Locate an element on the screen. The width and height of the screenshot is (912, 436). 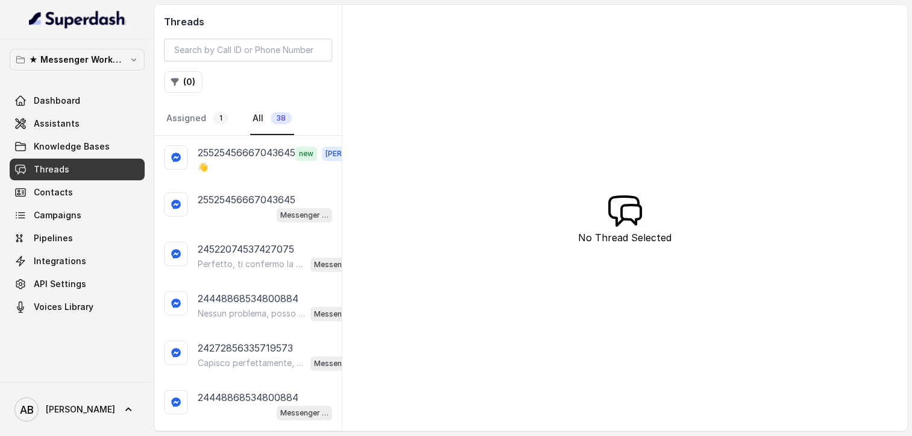
p: No Thread Selected is located at coordinates (625, 238).